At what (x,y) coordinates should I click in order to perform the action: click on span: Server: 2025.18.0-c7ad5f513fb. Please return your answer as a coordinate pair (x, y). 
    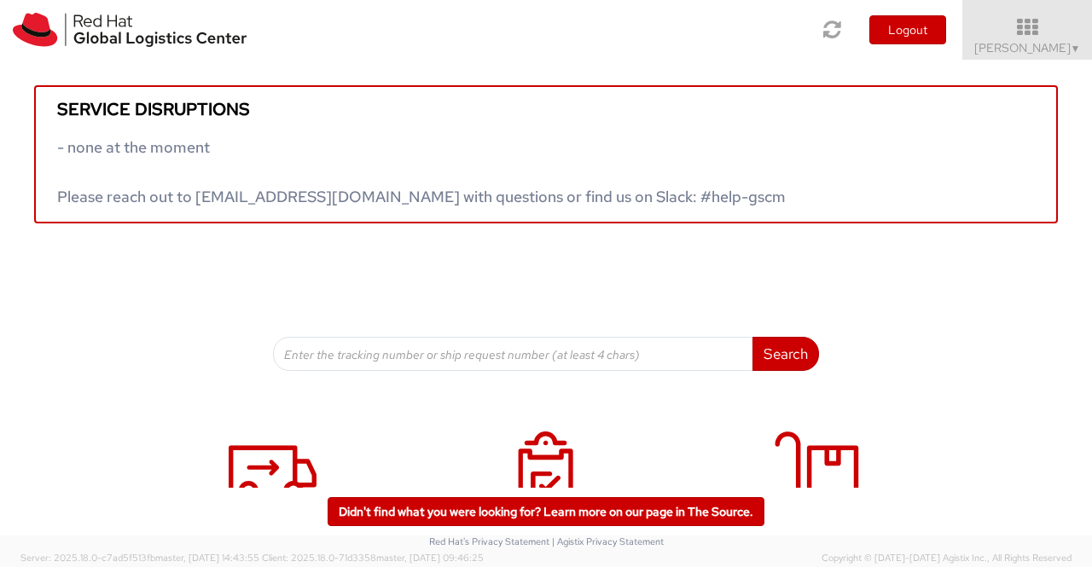
    Looking at the image, I should click on (140, 558).